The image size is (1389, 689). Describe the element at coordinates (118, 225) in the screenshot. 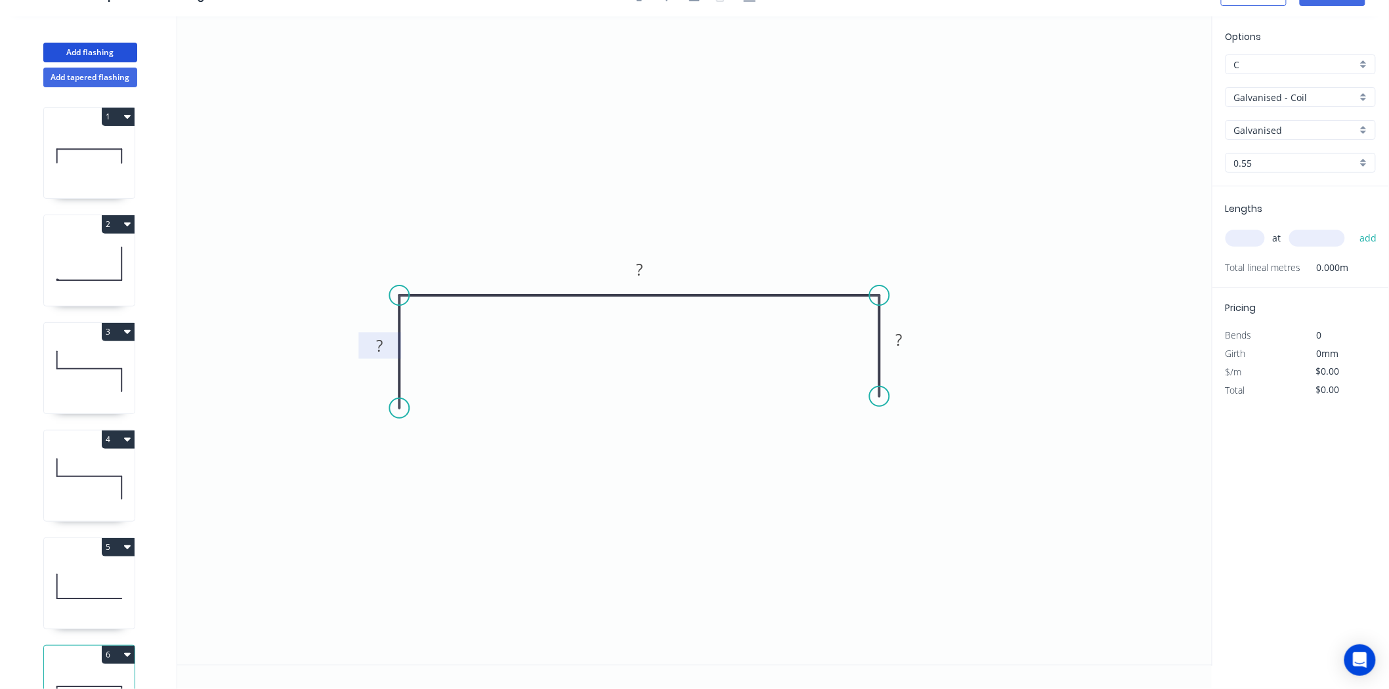

I see `button: 2` at that location.